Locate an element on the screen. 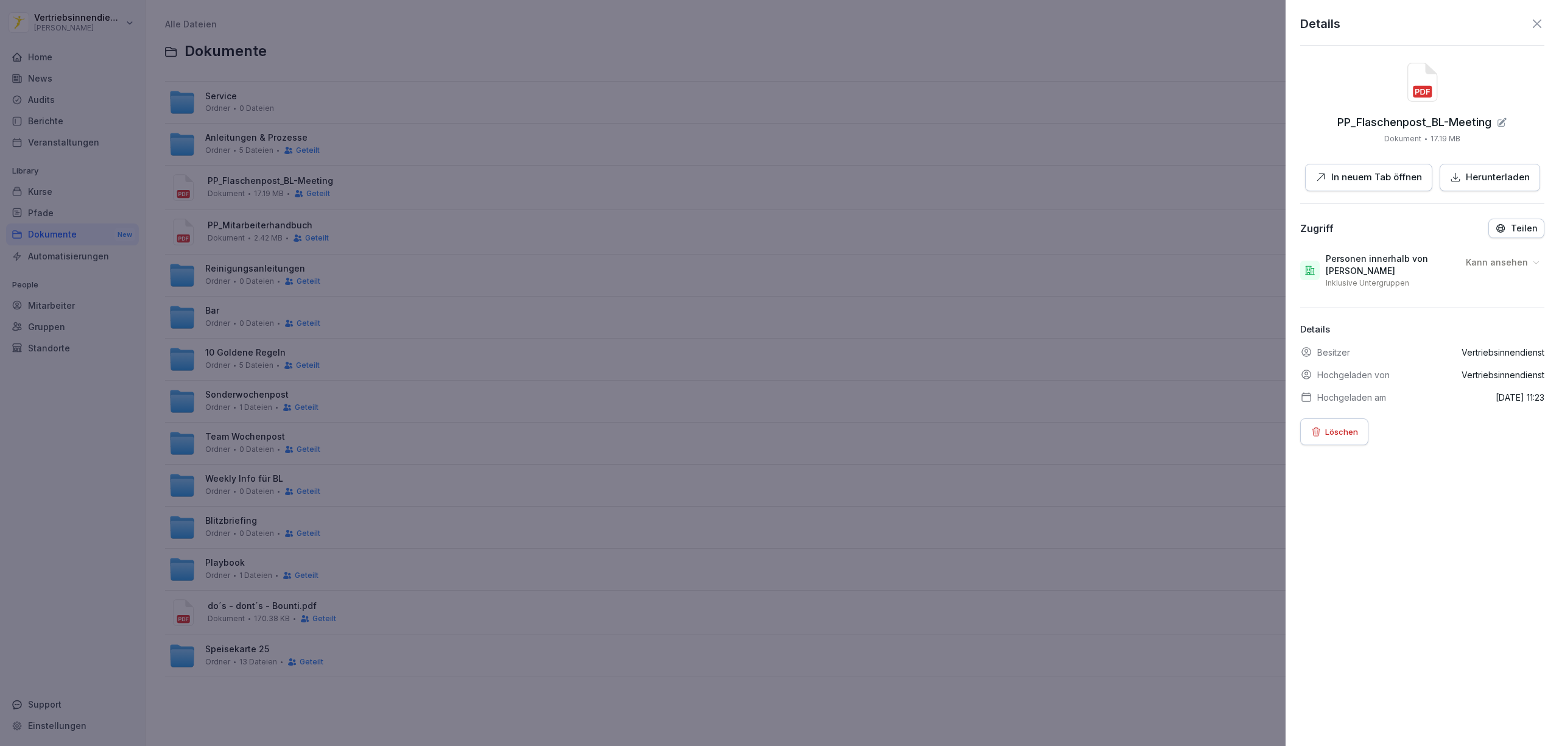  button: Teilen is located at coordinates (1517, 228).